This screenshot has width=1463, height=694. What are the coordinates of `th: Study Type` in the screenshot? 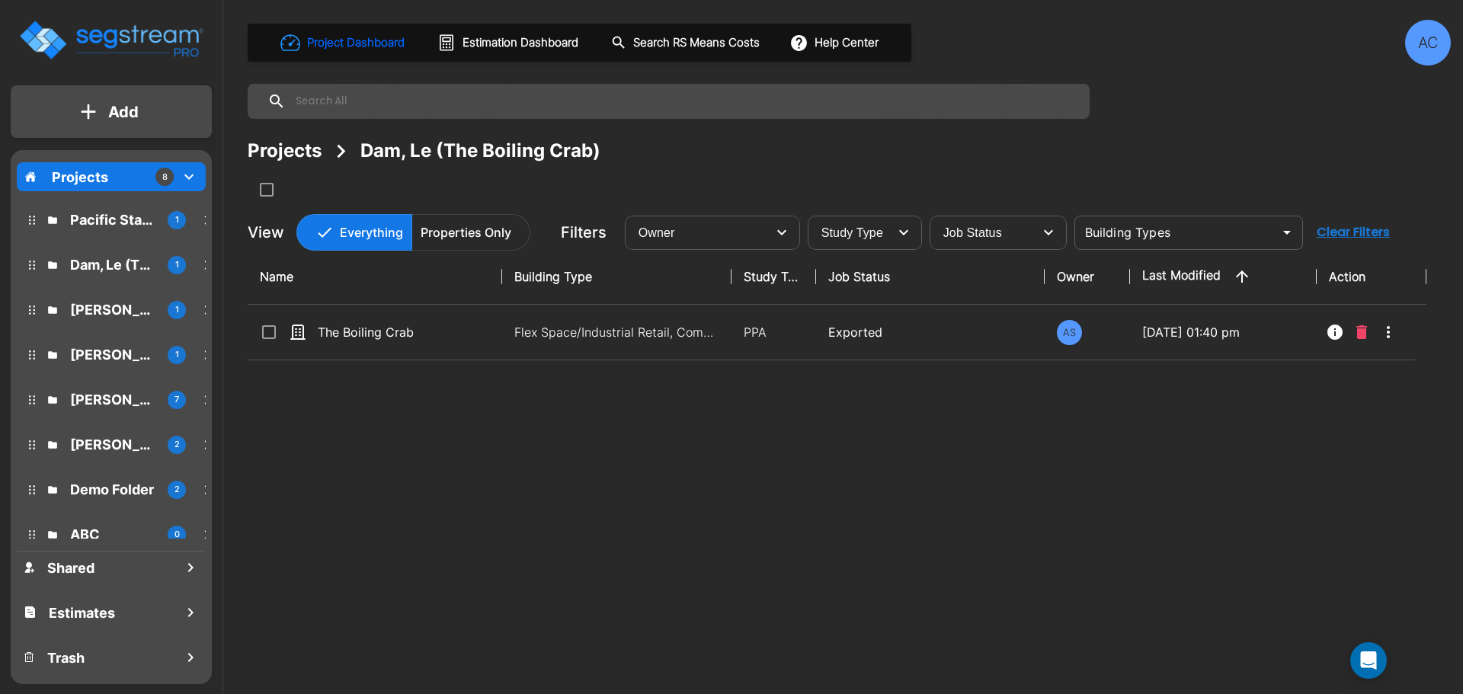 It's located at (774, 277).